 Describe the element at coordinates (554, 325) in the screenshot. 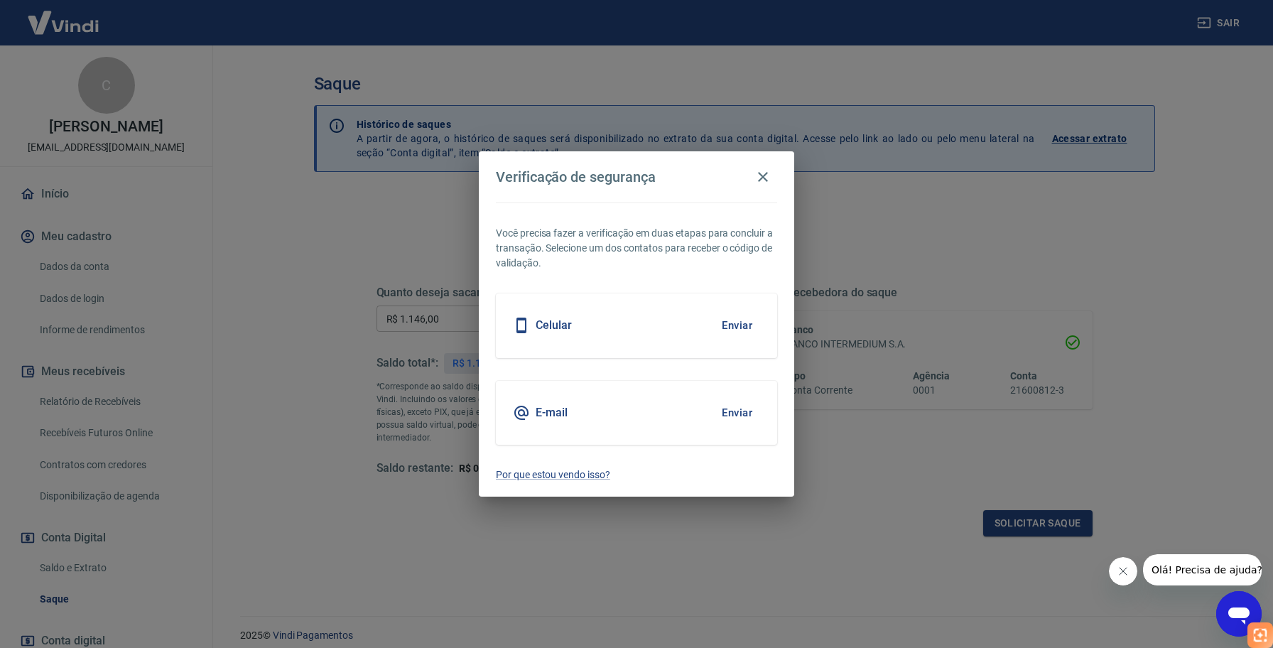

I see `h5: Celular` at that location.